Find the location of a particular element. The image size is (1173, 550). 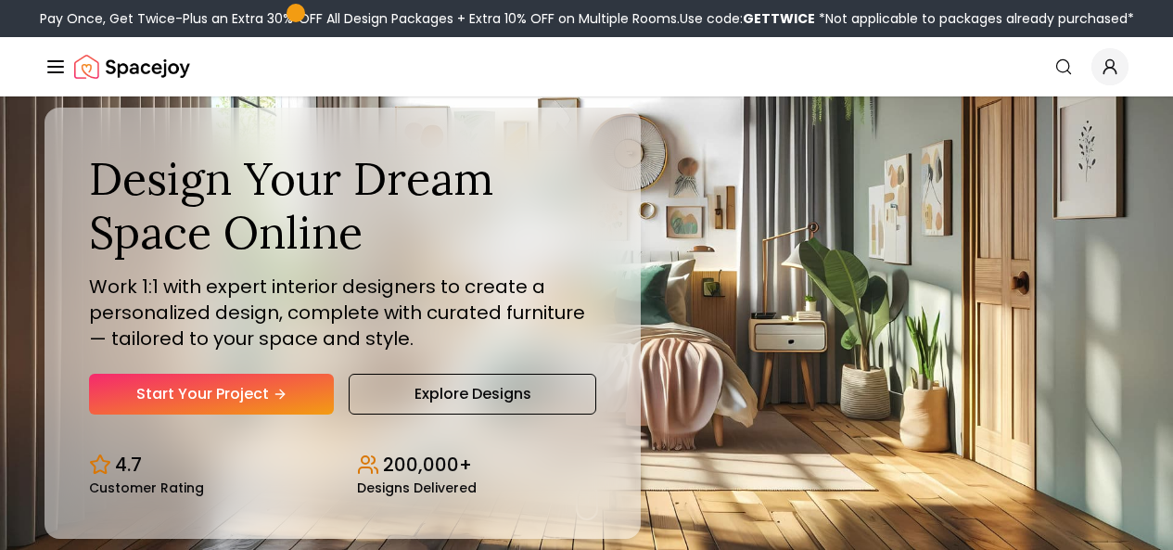

p: 200,000+ is located at coordinates (427, 464).